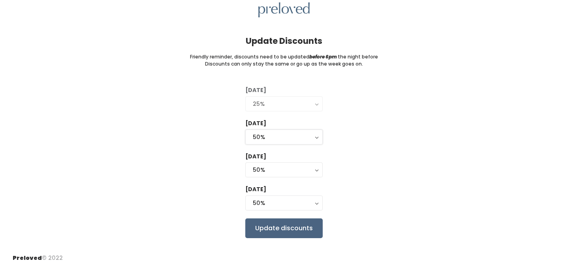  What do you see at coordinates (284, 57) in the screenshot?
I see `small: Friendly reminder, discounts need to be updated the night before` at bounding box center [284, 57].